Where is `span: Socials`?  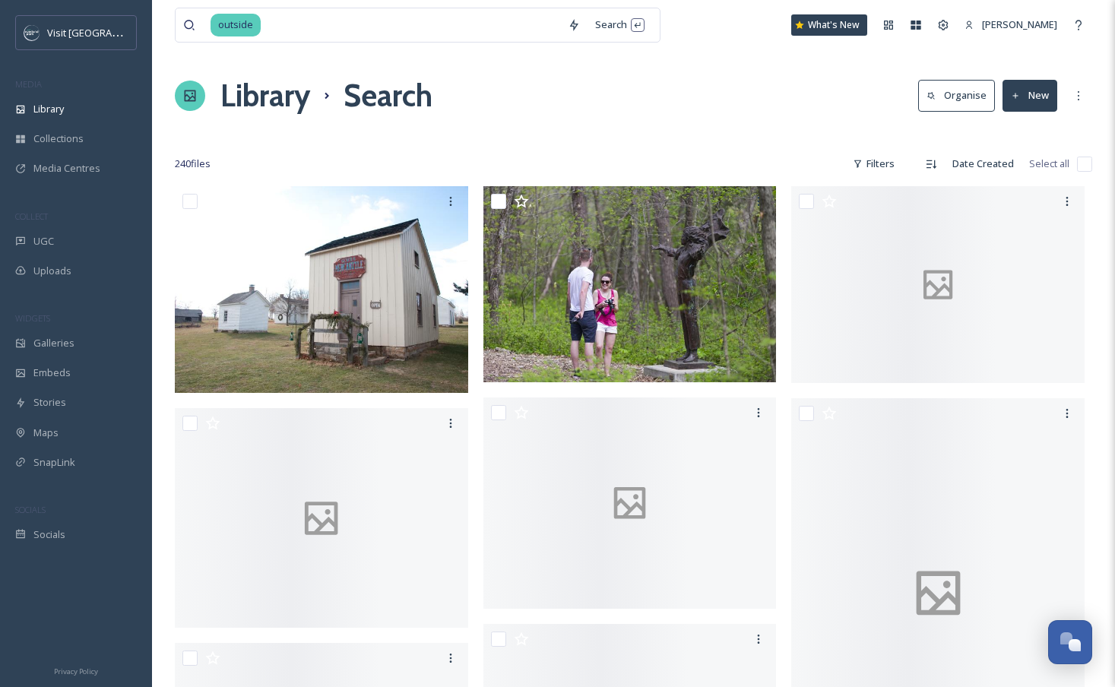 span: Socials is located at coordinates (49, 534).